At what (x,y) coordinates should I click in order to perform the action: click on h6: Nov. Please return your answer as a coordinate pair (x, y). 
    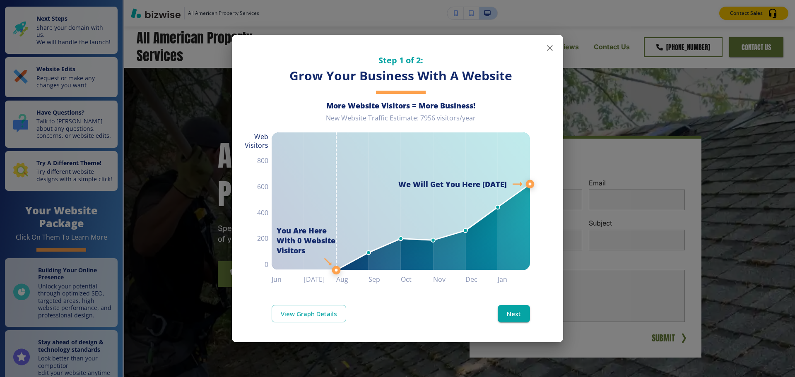
    Looking at the image, I should click on (449, 279).